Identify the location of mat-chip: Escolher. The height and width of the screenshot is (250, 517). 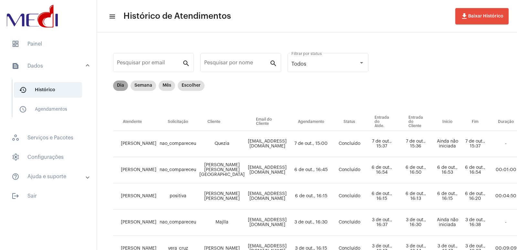
(191, 86).